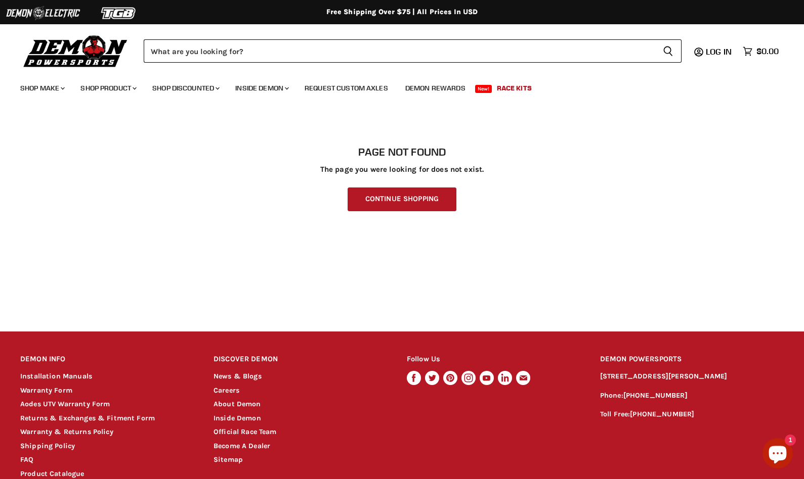 The width and height of the screenshot is (804, 479). I want to click on a: FAQ, so click(27, 460).